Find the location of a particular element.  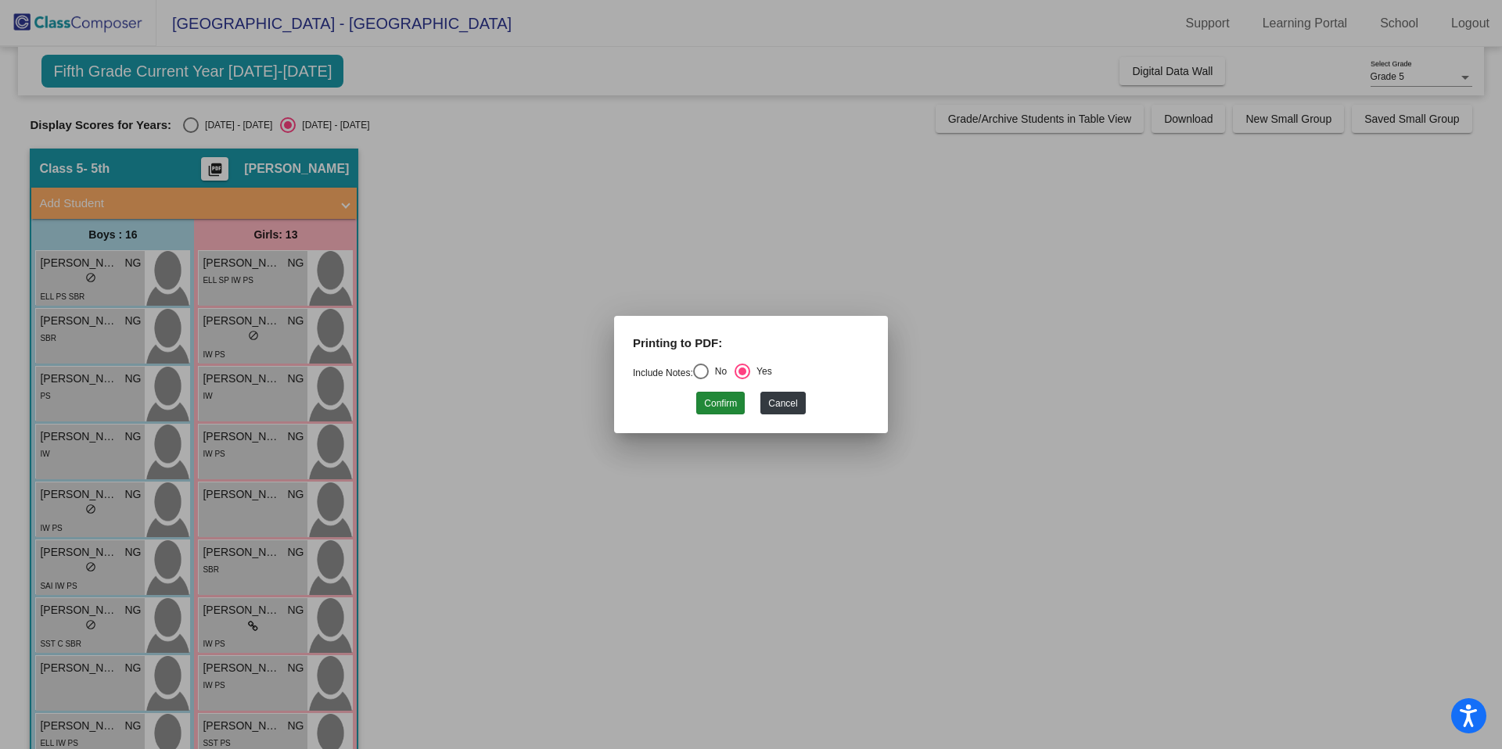

div: Yes is located at coordinates (761, 372).